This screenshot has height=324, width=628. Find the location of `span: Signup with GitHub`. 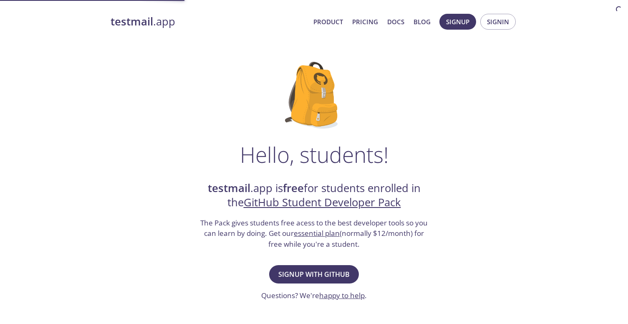

span: Signup with GitHub is located at coordinates (314, 274).